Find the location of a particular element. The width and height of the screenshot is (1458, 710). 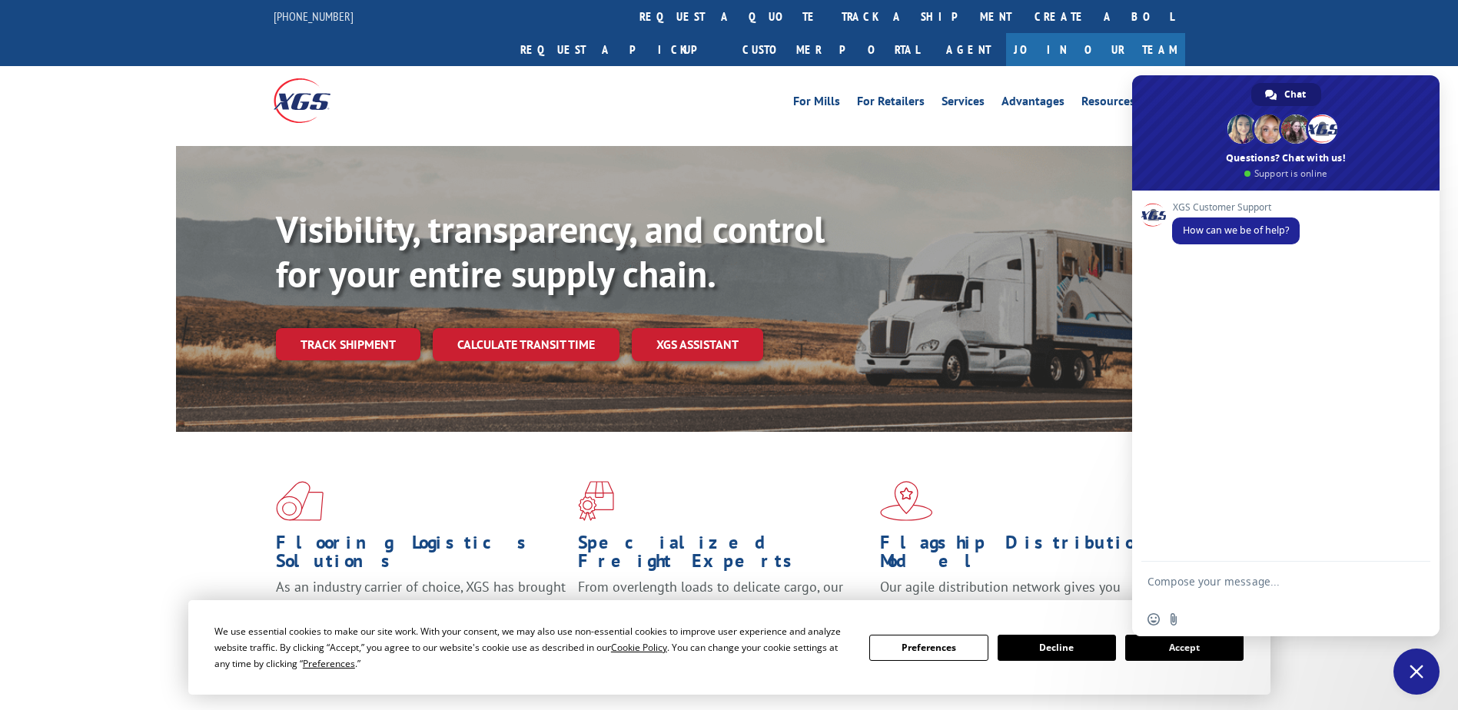

span: As an industry carrier of choice, XGS has brought innovation and dedication to flooring logistics... is located at coordinates (421, 605).